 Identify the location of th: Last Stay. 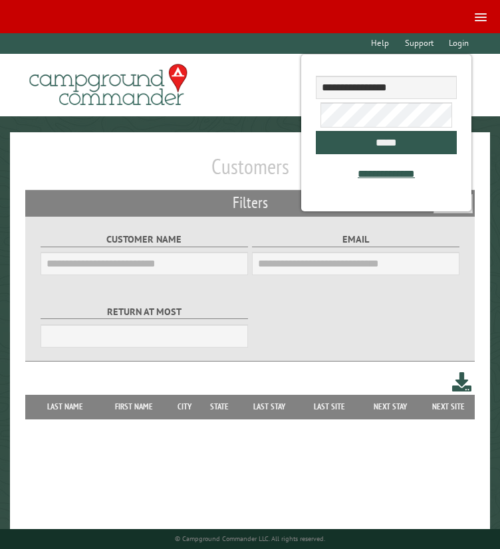
(269, 407).